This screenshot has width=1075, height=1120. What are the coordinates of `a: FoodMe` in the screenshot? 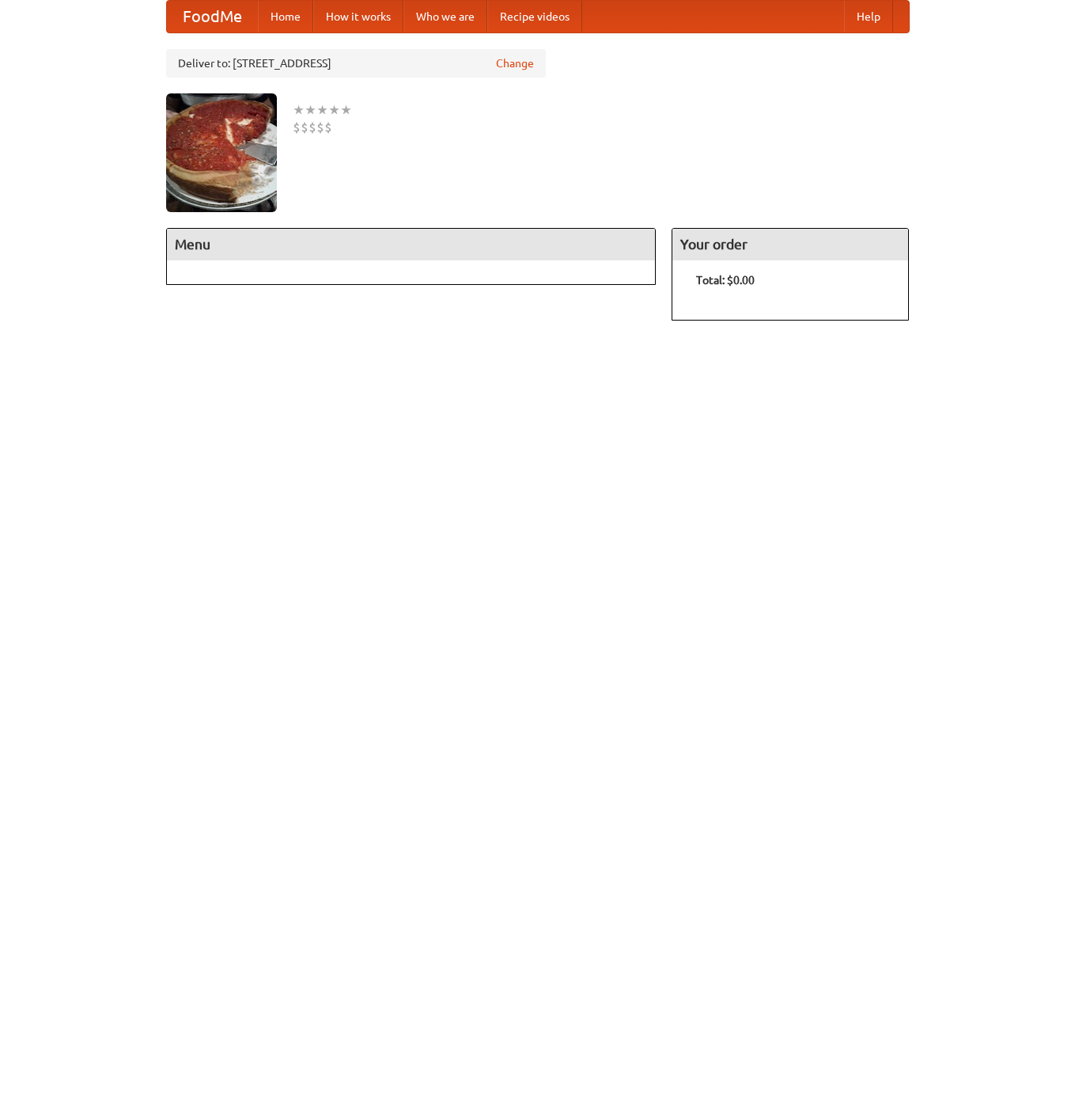 It's located at (212, 16).